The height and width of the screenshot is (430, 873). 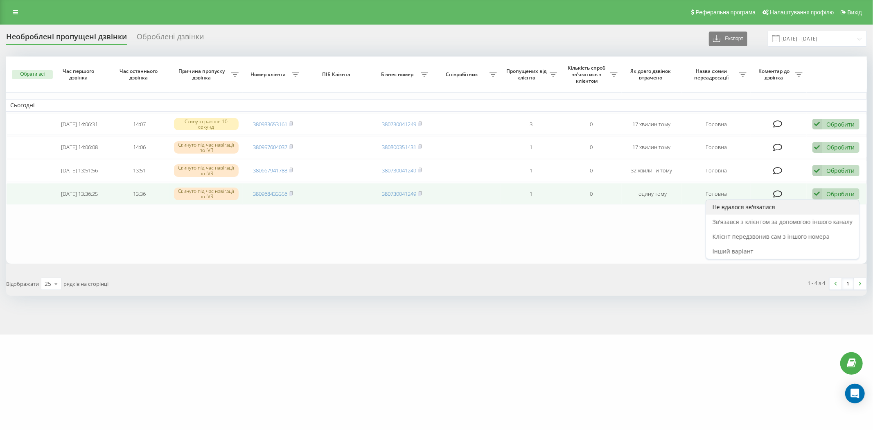 What do you see at coordinates (206, 124) in the screenshot?
I see `div: Скинуто раніше 10 секунд` at bounding box center [206, 124].